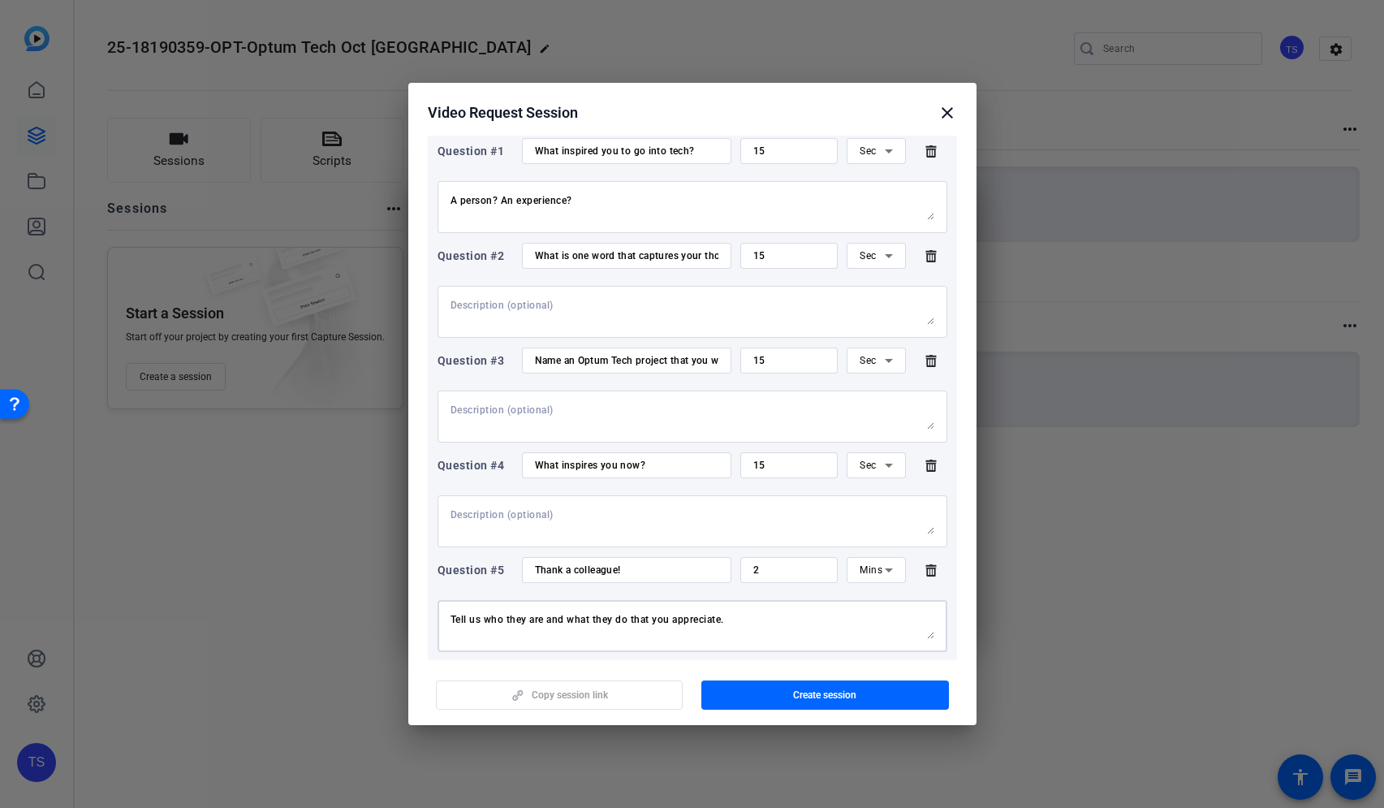 The image size is (1384, 808). What do you see at coordinates (871, 570) in the screenshot?
I see `span: Mins` at bounding box center [871, 570].